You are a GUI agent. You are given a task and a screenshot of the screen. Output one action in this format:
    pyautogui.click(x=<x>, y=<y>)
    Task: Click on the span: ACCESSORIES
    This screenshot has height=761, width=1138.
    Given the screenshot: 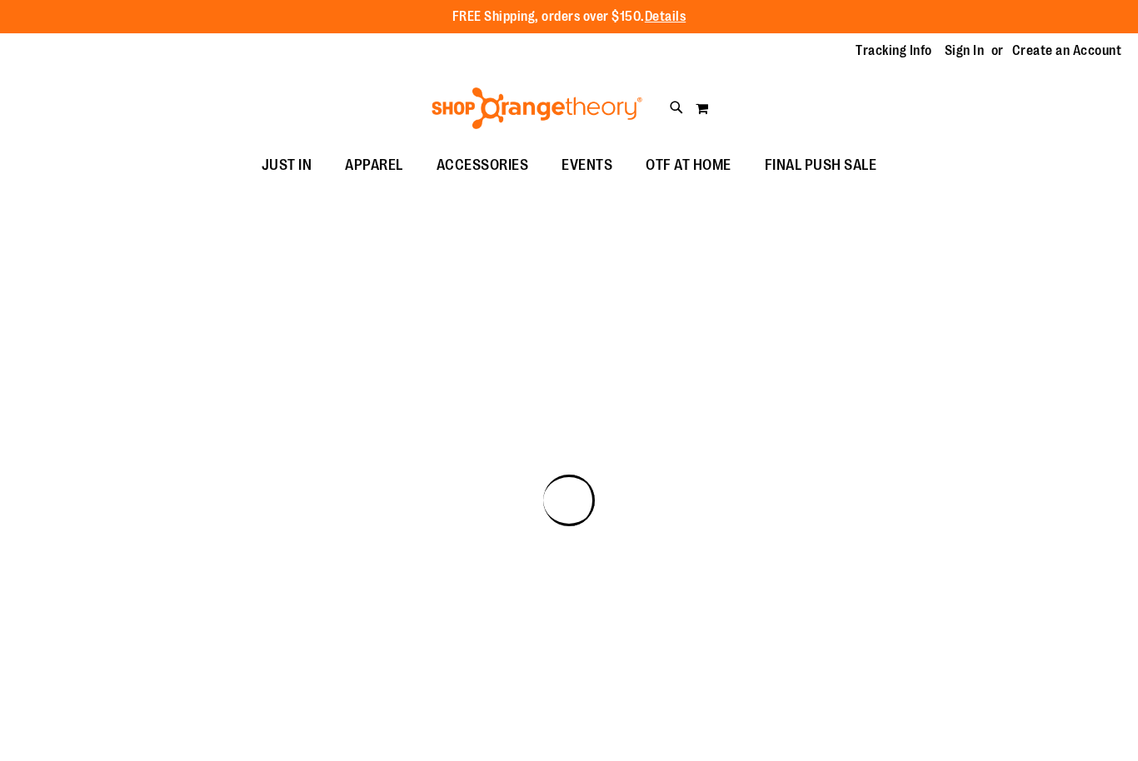 What is the action you would take?
    pyautogui.click(x=482, y=165)
    